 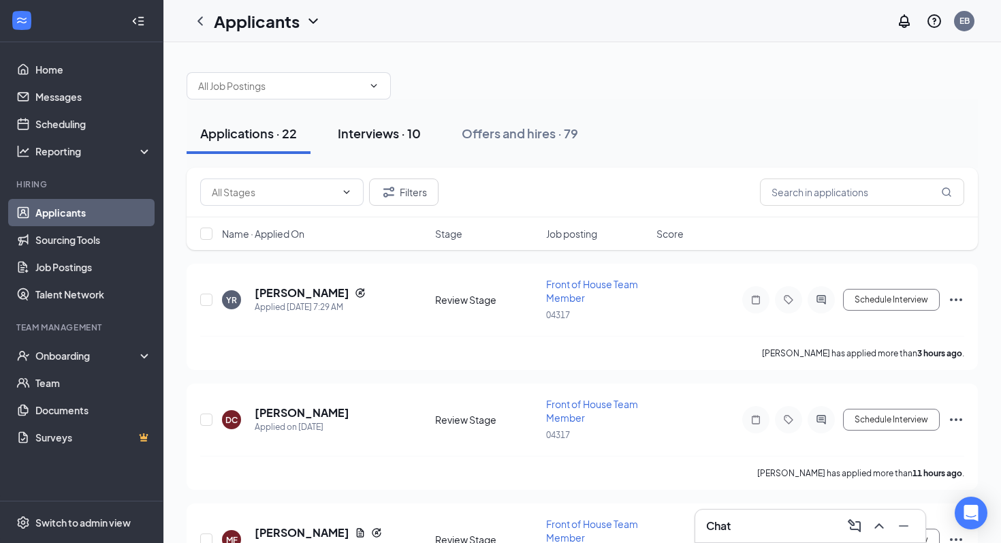 I want to click on svg: ChevronUp, so click(x=879, y=526).